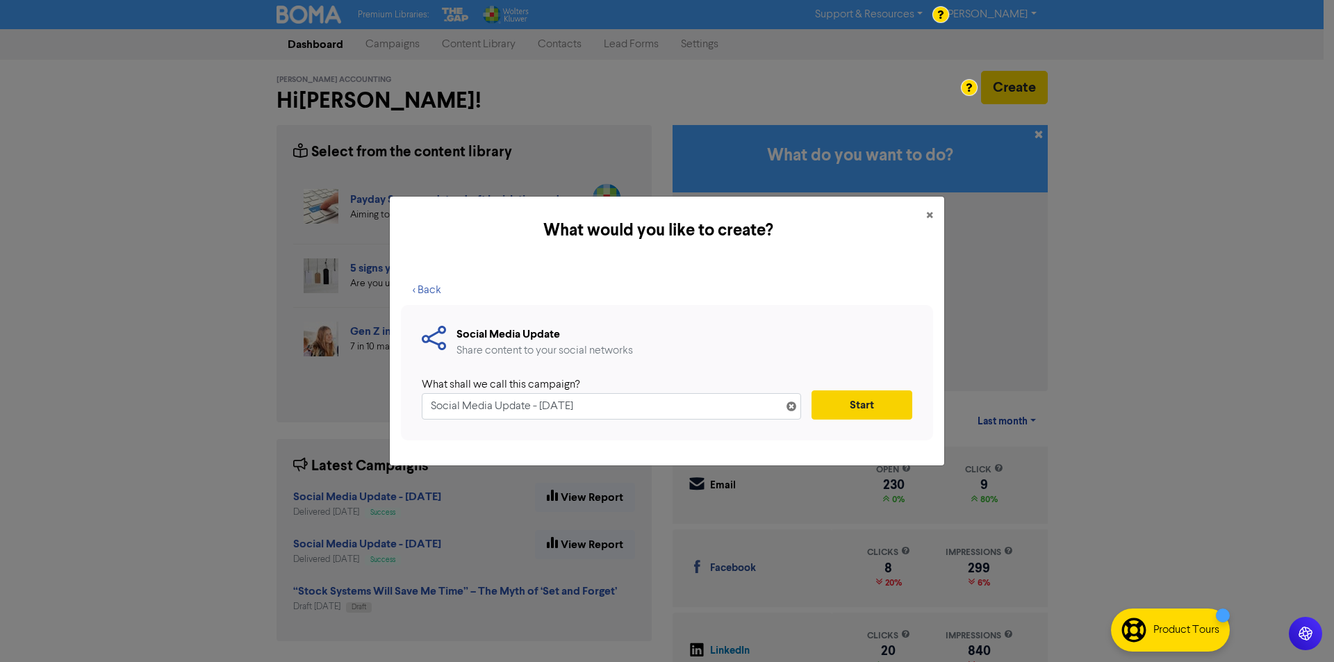  I want to click on div: Share content to your social networks, so click(545, 351).